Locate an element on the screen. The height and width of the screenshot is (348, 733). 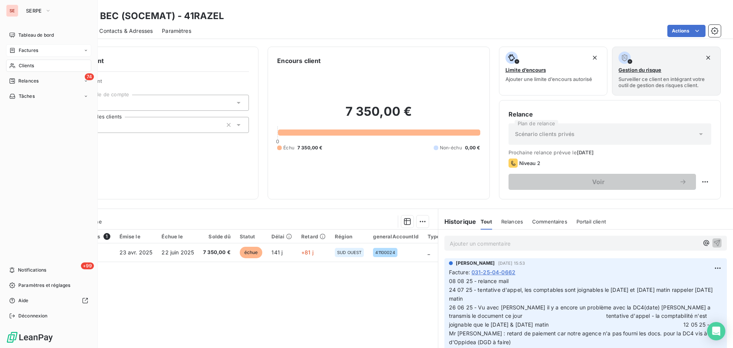
span: échue is located at coordinates (251, 252).